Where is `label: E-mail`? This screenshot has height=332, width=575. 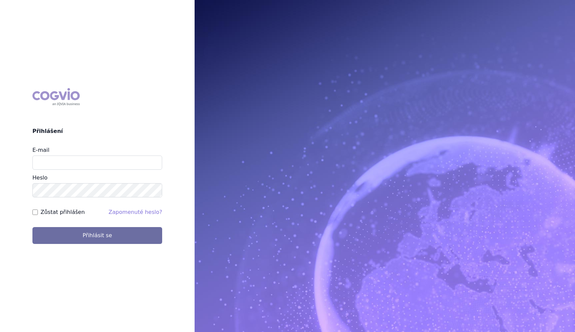 label: E-mail is located at coordinates (41, 150).